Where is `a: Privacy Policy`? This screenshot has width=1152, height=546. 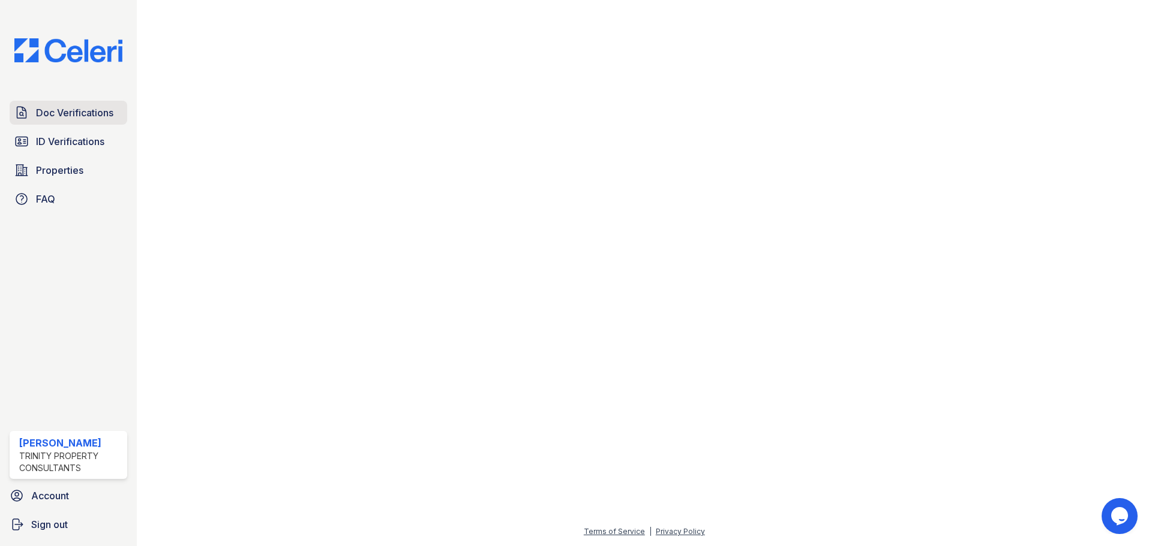 a: Privacy Policy is located at coordinates (680, 531).